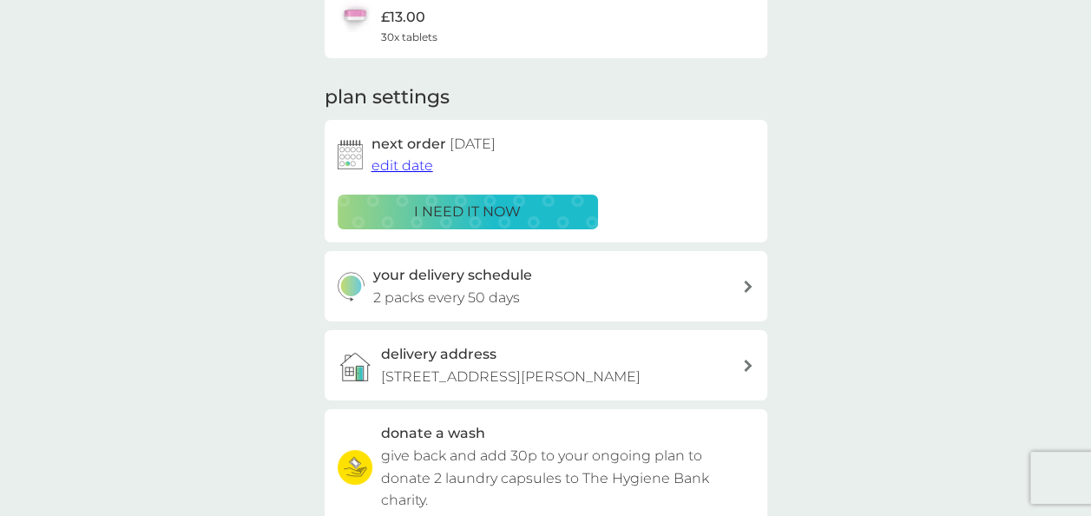 The image size is (1091, 516). Describe the element at coordinates (433, 144) in the screenshot. I see `h2: next order` at that location.